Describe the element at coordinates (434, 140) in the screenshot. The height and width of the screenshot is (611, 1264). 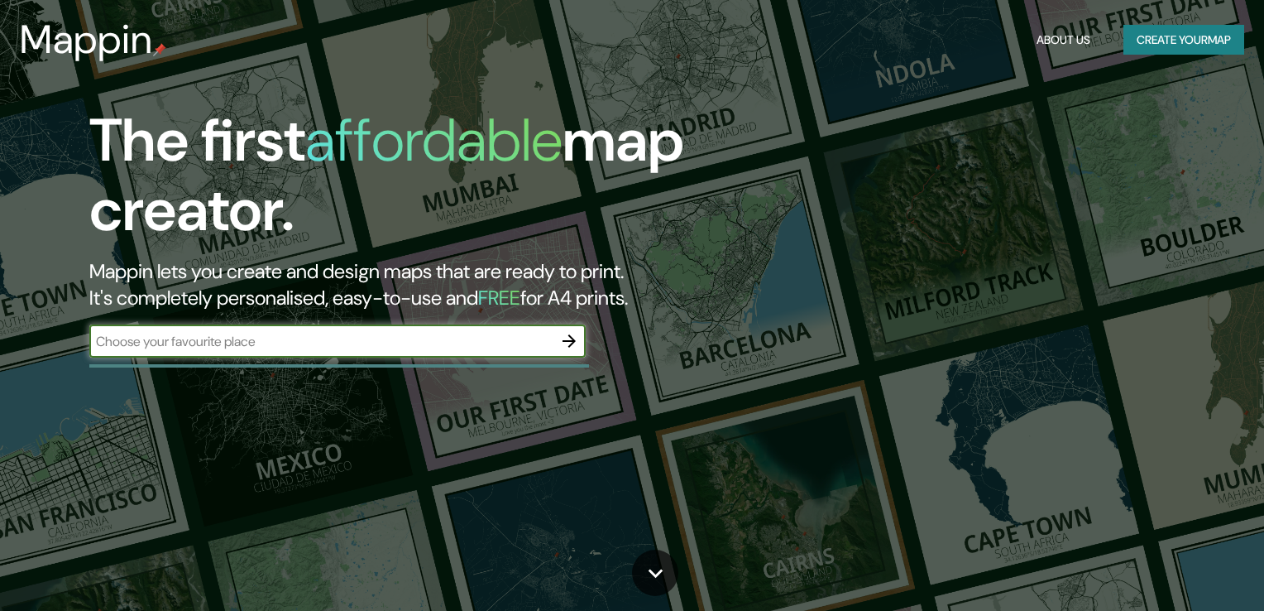
I see `h1: affordable` at that location.